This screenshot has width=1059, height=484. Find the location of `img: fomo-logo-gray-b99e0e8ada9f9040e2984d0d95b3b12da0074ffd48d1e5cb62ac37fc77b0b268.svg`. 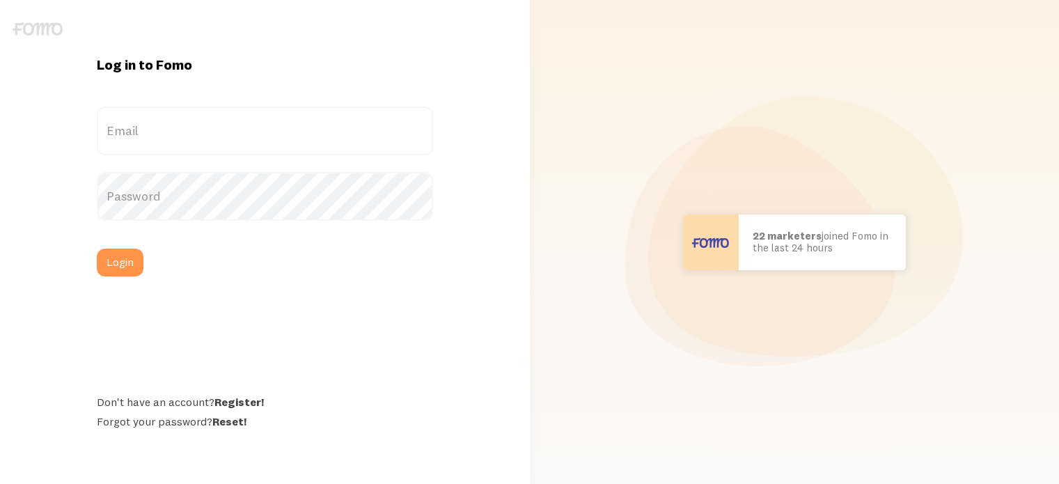

img: fomo-logo-gray-b99e0e8ada9f9040e2984d0d95b3b12da0074ffd48d1e5cb62ac37fc77b0b268.svg is located at coordinates (38, 29).